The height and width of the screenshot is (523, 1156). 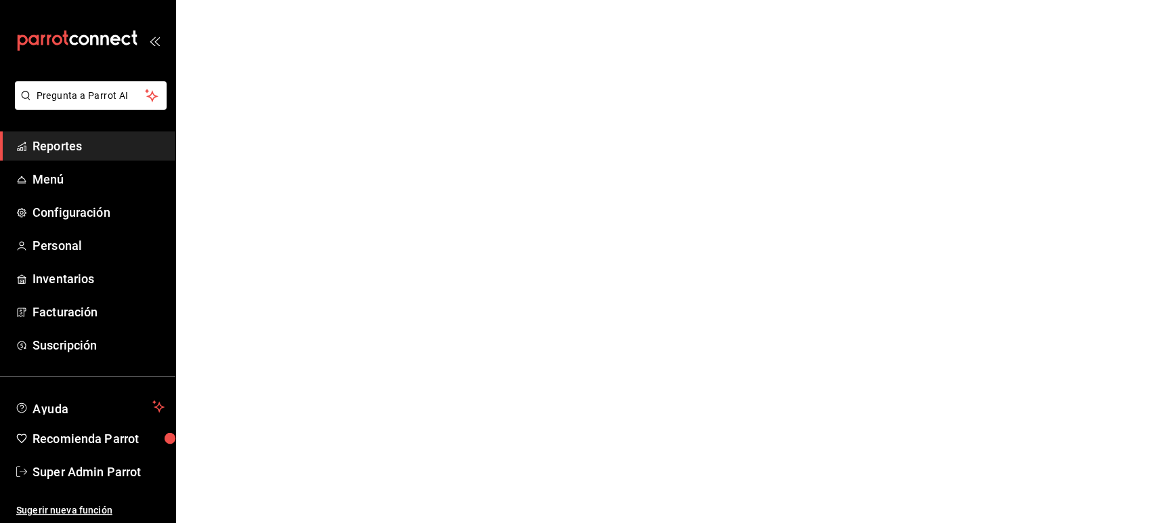 I want to click on span: Pregunta a Parrot AI, so click(x=91, y=95).